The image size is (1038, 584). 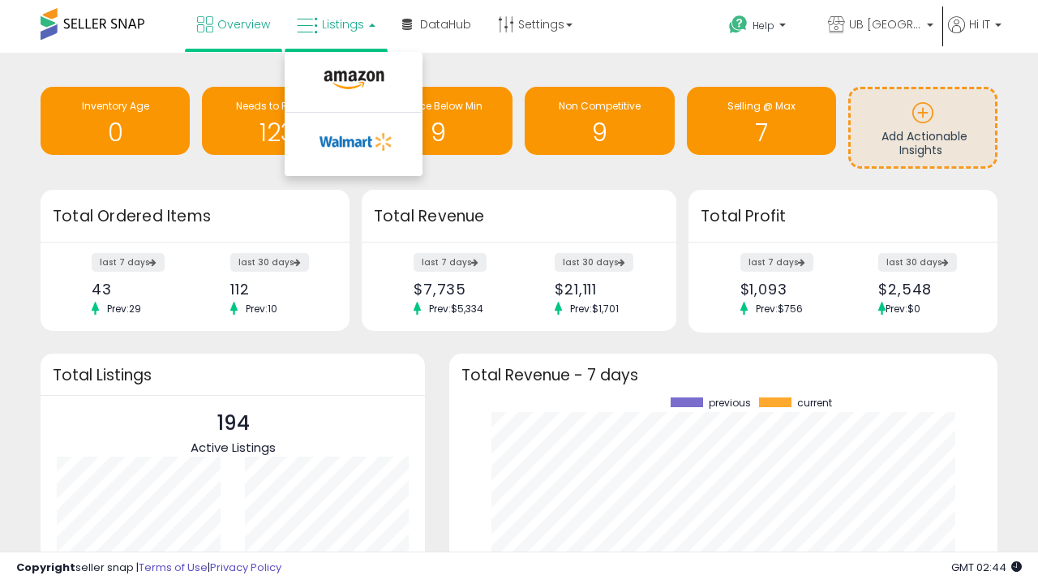 What do you see at coordinates (233, 447) in the screenshot?
I see `span: Active Listings` at bounding box center [233, 447].